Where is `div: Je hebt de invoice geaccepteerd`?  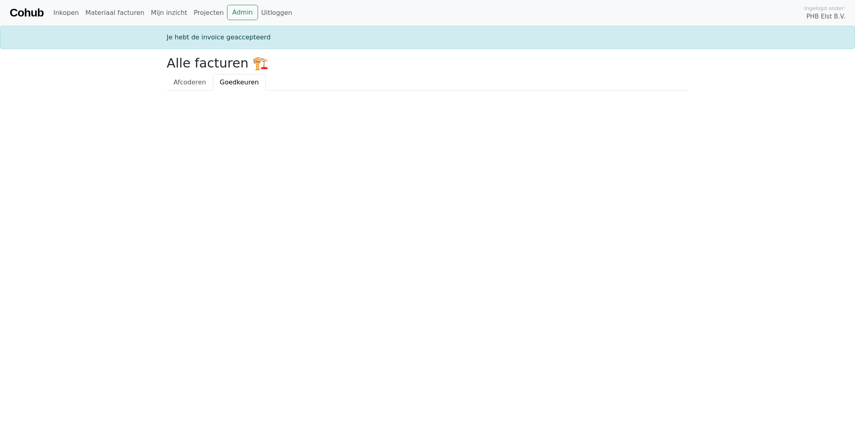
div: Je hebt de invoice geaccepteerd is located at coordinates (427, 37).